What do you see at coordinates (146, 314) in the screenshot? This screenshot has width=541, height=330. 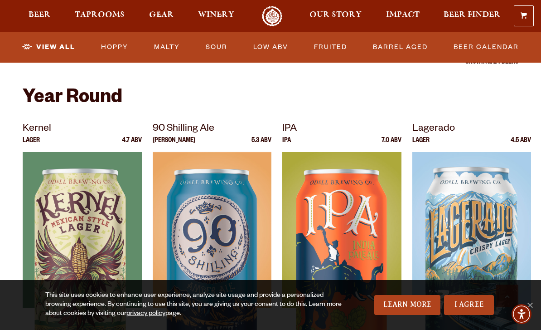 I see `a: privacy policy` at bounding box center [146, 314].